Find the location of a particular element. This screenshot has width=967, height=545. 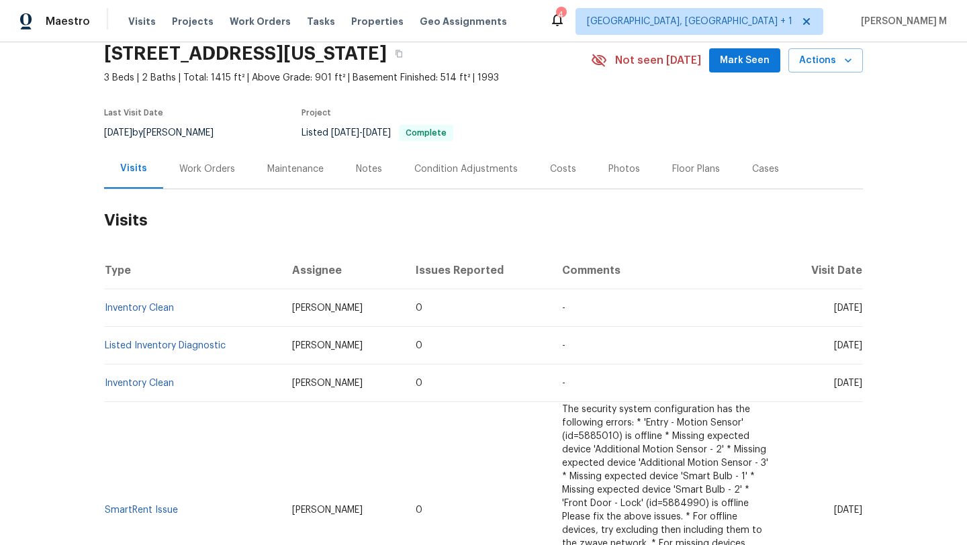

span: Projects is located at coordinates (193, 21).